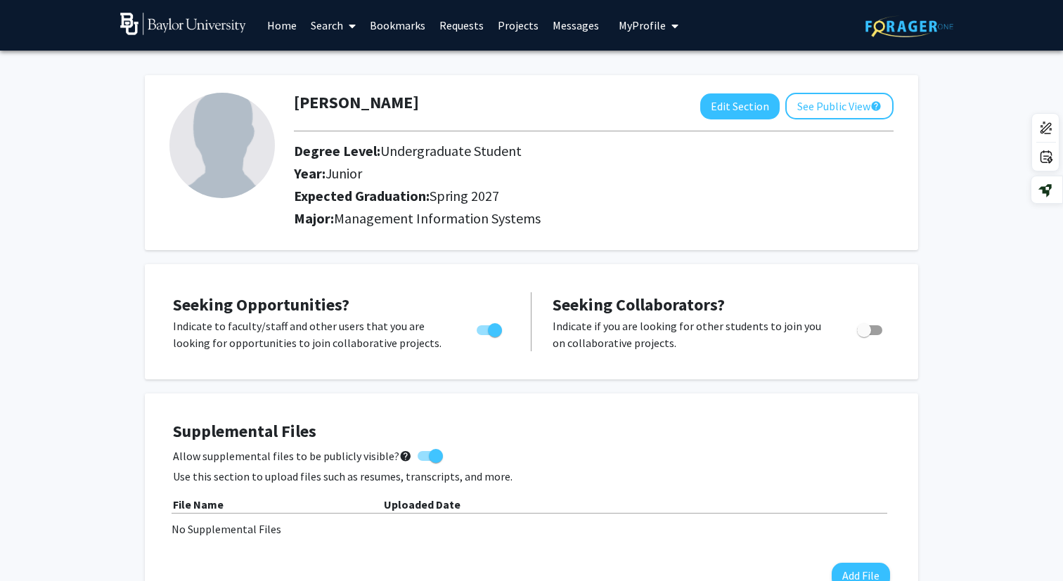 This screenshot has width=1063, height=581. Describe the element at coordinates (422, 505) in the screenshot. I see `b: Uploaded Date` at that location.